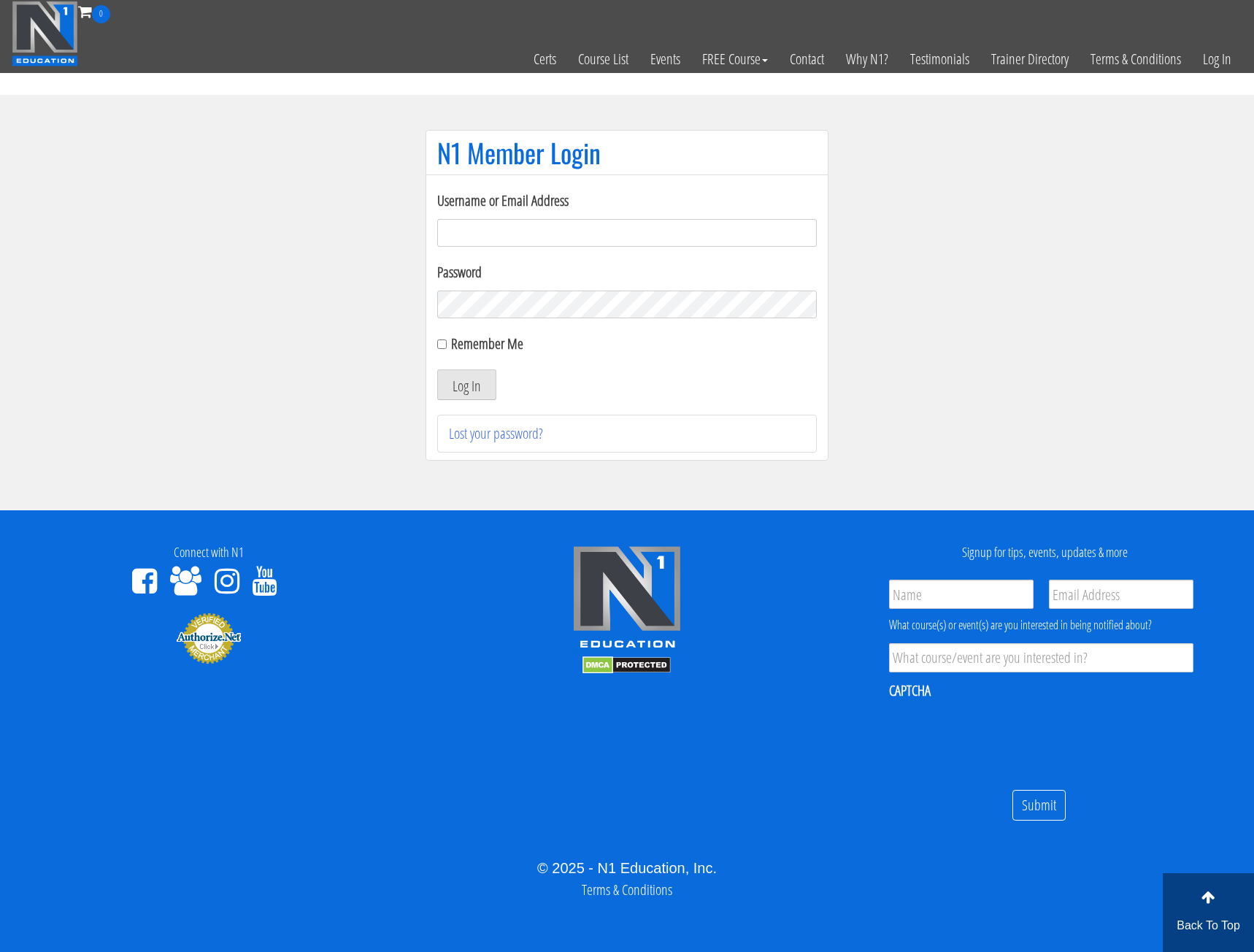 The image size is (1254, 952). Describe the element at coordinates (1041, 657) in the screenshot. I see `input: What course/event are you interested in?` at that location.